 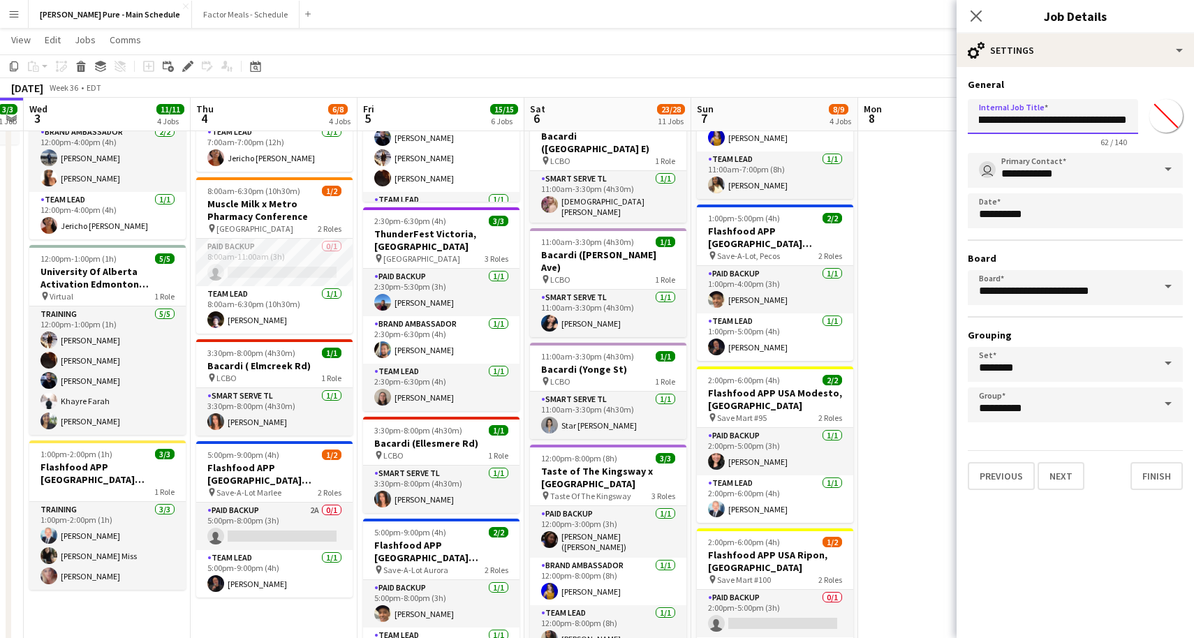 What do you see at coordinates (1114, 142) in the screenshot?
I see `span: 62 / 140` at bounding box center [1114, 142].